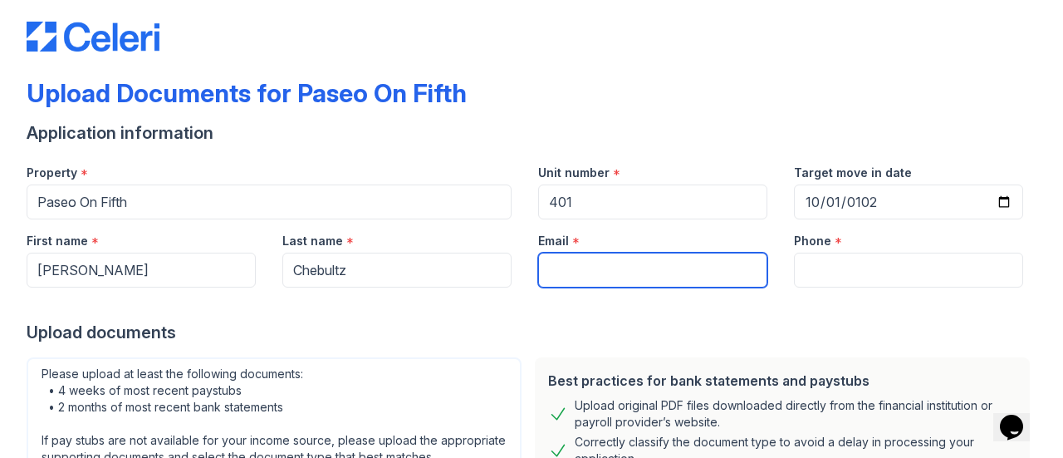  I want to click on label: Target move in date, so click(853, 173).